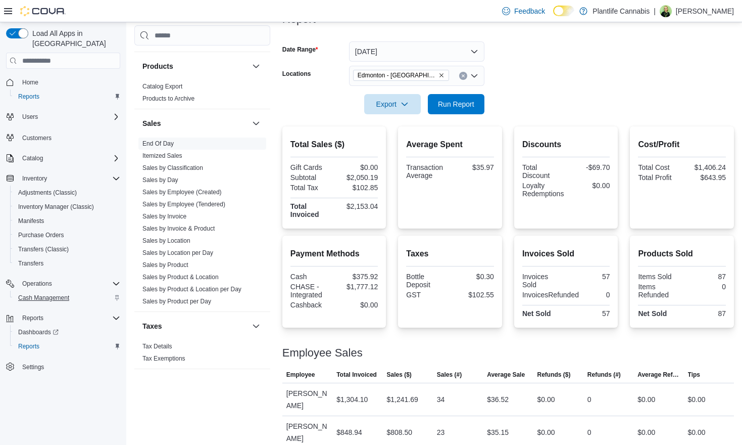 The height and width of the screenshot is (445, 742). I want to click on a: Sales by Day, so click(160, 180).